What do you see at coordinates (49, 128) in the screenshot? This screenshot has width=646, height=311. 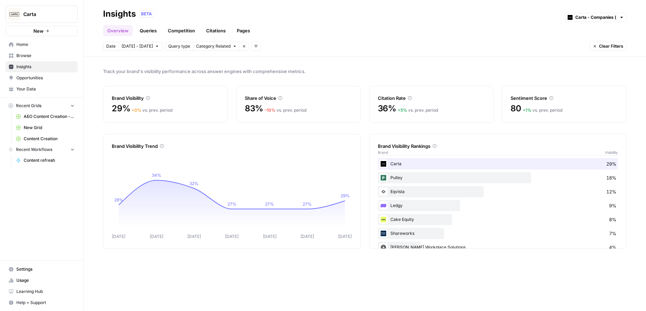 I see `span: New Grid` at bounding box center [49, 128].